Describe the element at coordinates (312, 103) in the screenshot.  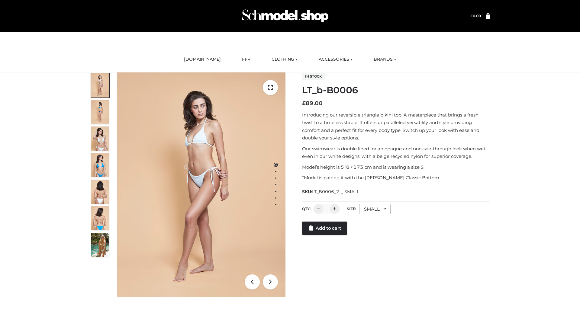
I see `bdi: 89.00` at that location.